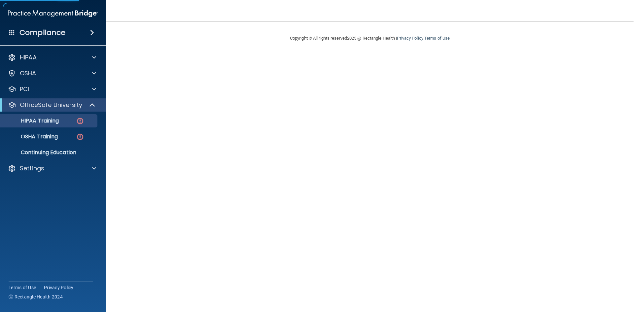 The width and height of the screenshot is (634, 312). What do you see at coordinates (28, 73) in the screenshot?
I see `p: OSHA` at bounding box center [28, 73].